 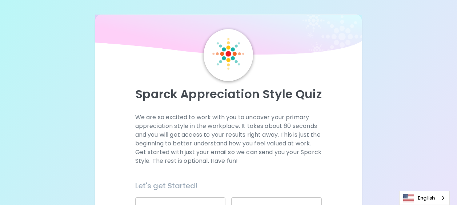 What do you see at coordinates (424, 198) in the screenshot?
I see `aside: Language selected: English` at bounding box center [424, 198].